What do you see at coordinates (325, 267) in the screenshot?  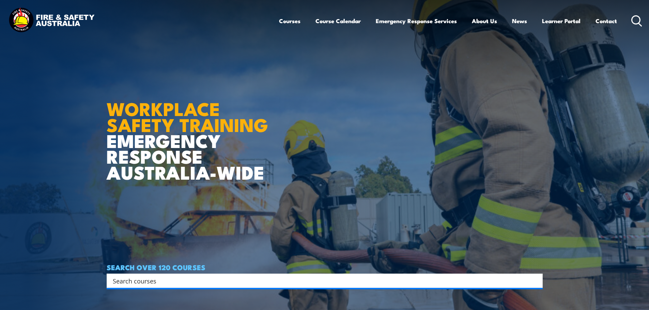 I see `h4: SEARCH OVER 120 COURSES` at bounding box center [325, 267].